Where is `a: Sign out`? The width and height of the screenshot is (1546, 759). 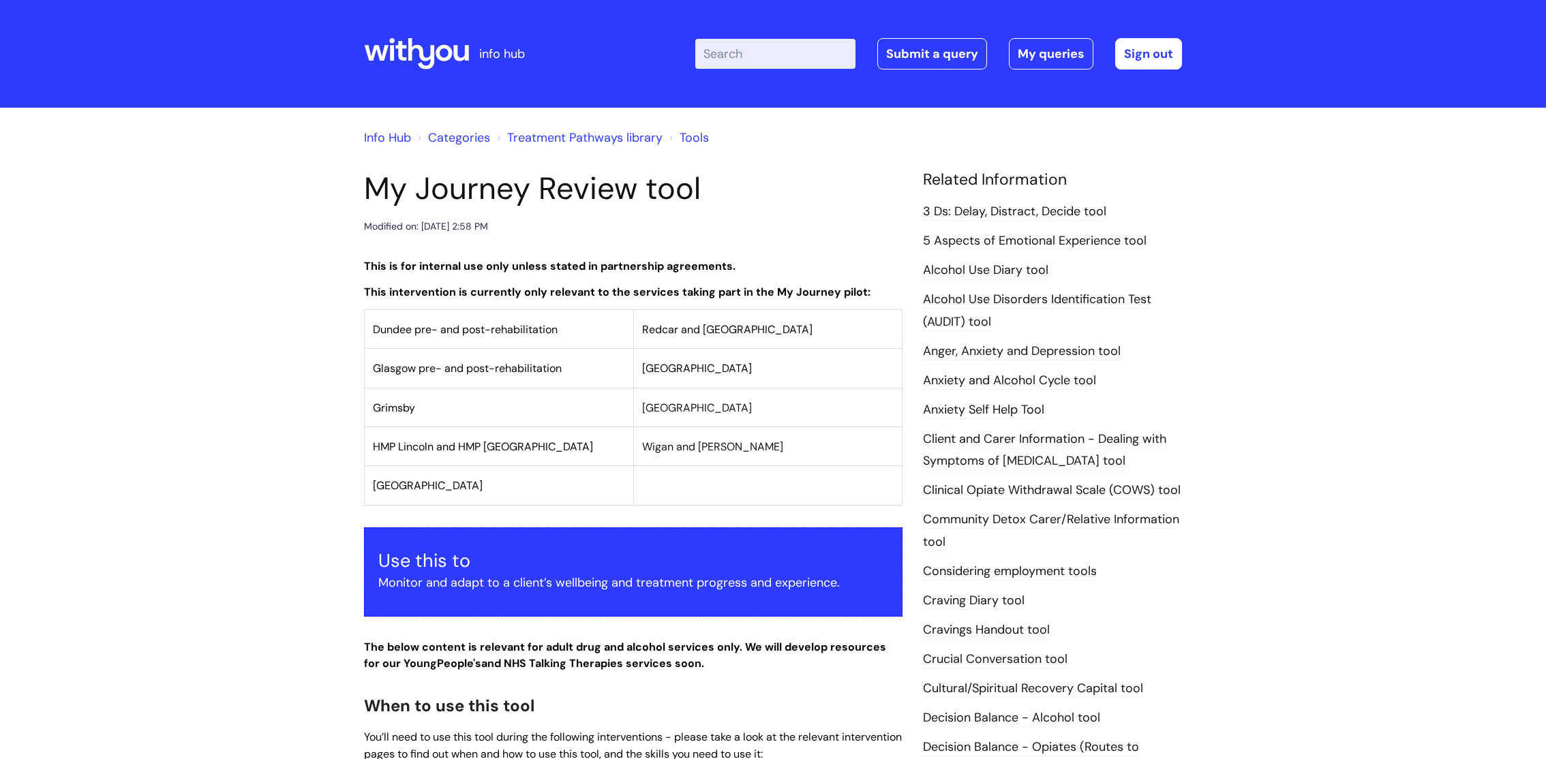 a: Sign out is located at coordinates (1148, 54).